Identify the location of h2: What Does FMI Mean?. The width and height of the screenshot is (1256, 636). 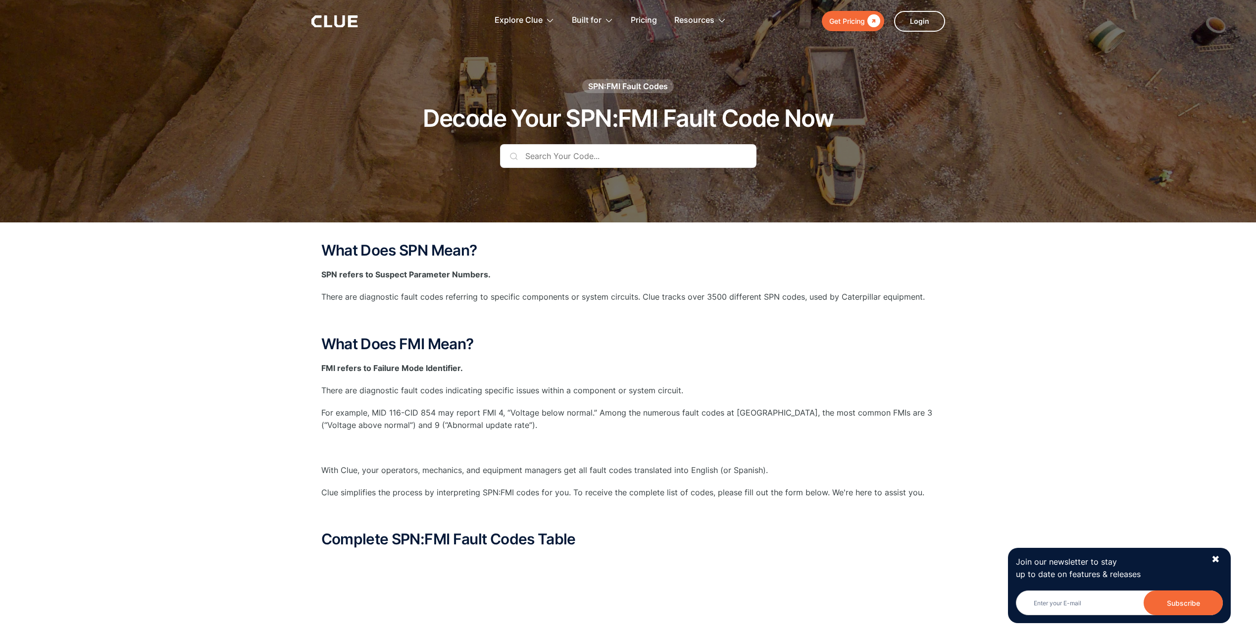
(628, 344).